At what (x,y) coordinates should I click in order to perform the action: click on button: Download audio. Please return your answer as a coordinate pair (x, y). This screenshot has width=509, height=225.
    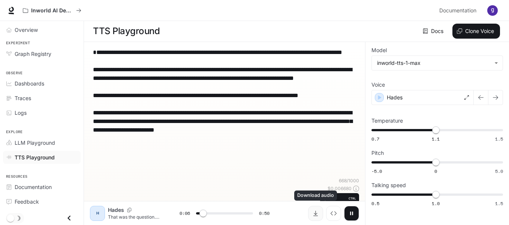
    Looking at the image, I should click on (316, 213).